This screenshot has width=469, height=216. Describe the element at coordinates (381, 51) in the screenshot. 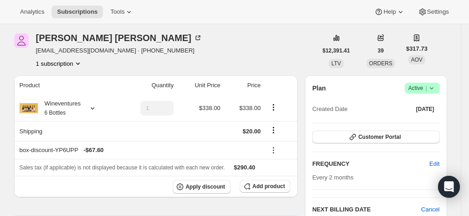

I see `button: 39` at that location.